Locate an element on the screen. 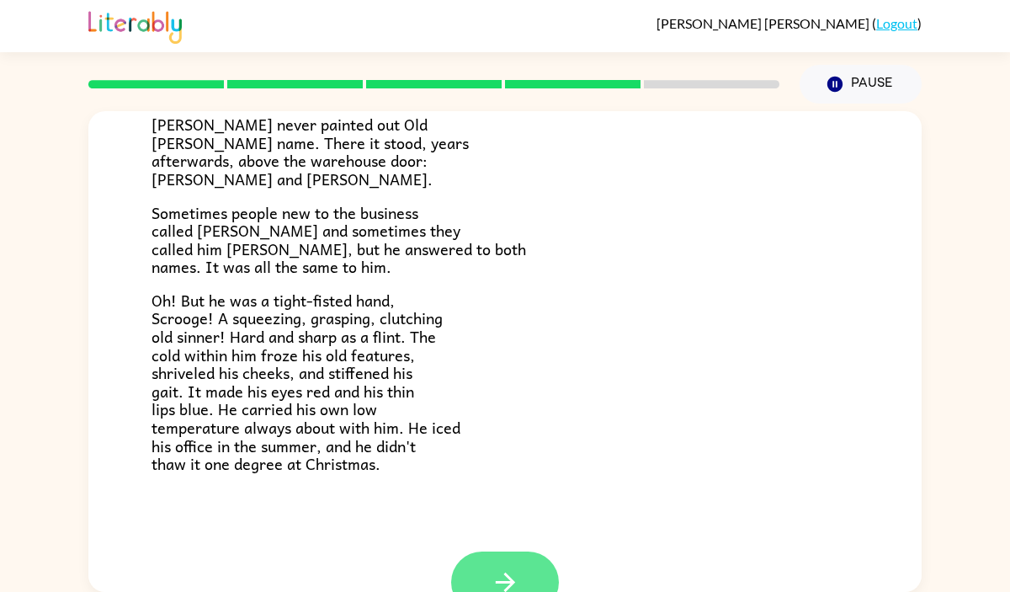  button: Pause is located at coordinates (860, 84).